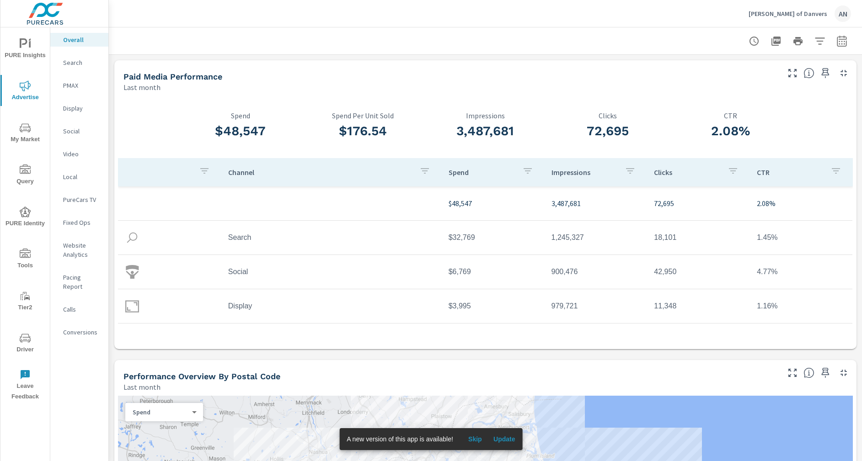 This screenshot has height=461, width=862. What do you see at coordinates (363, 116) in the screenshot?
I see `p: Spend Per Unit Sold` at bounding box center [363, 116].